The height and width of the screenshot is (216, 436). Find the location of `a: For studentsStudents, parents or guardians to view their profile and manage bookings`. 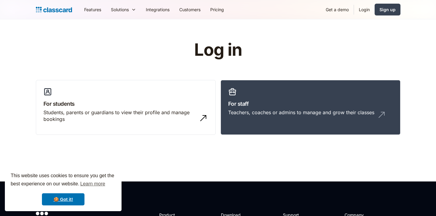

a: For studentsStudents, parents or guardians to view their profile and manage bookings is located at coordinates (126, 108).